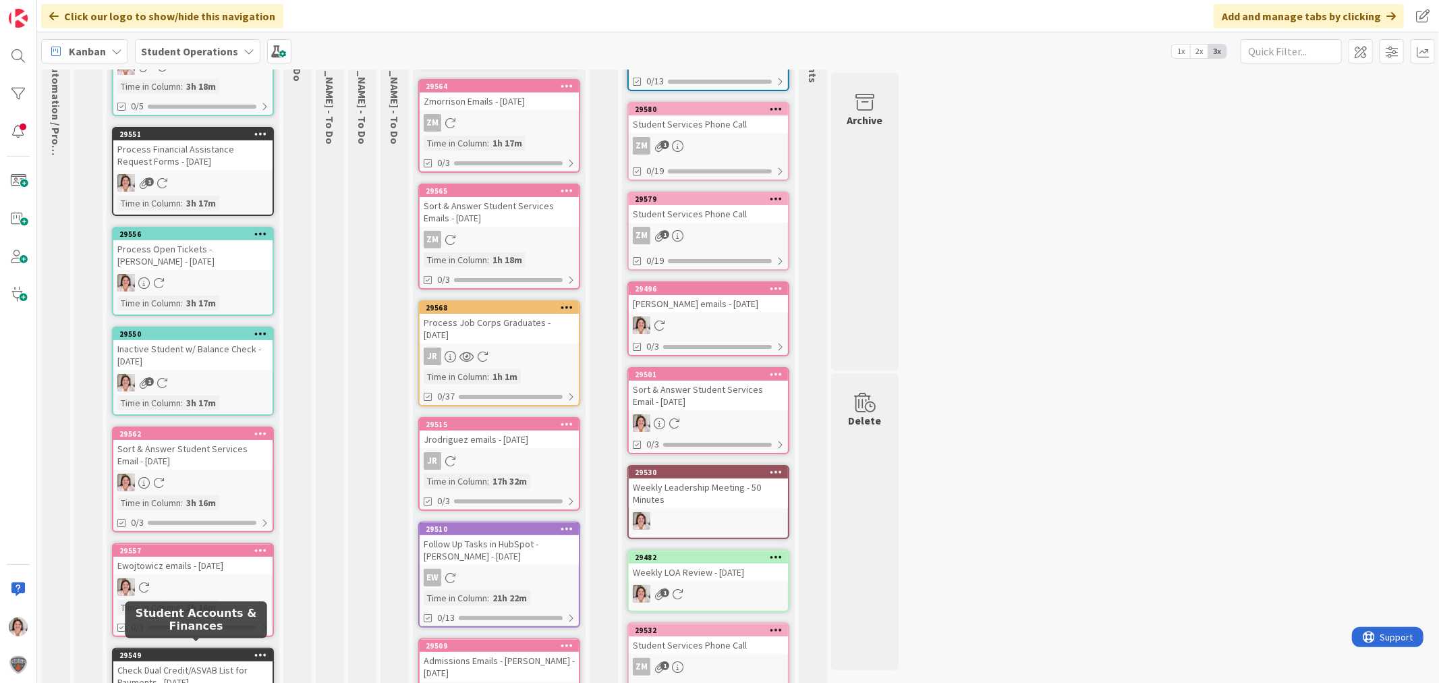 The width and height of the screenshot is (1439, 683). Describe the element at coordinates (1309, 16) in the screenshot. I see `div: Add and manage tabs by clicking` at that location.